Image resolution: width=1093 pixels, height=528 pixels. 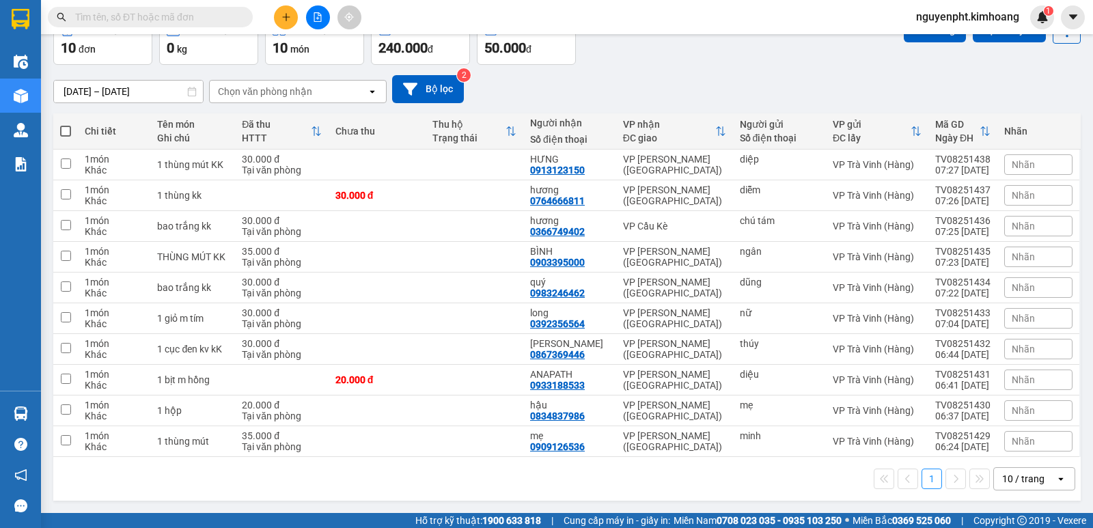 I want to click on div: 0909126536, so click(x=558, y=447).